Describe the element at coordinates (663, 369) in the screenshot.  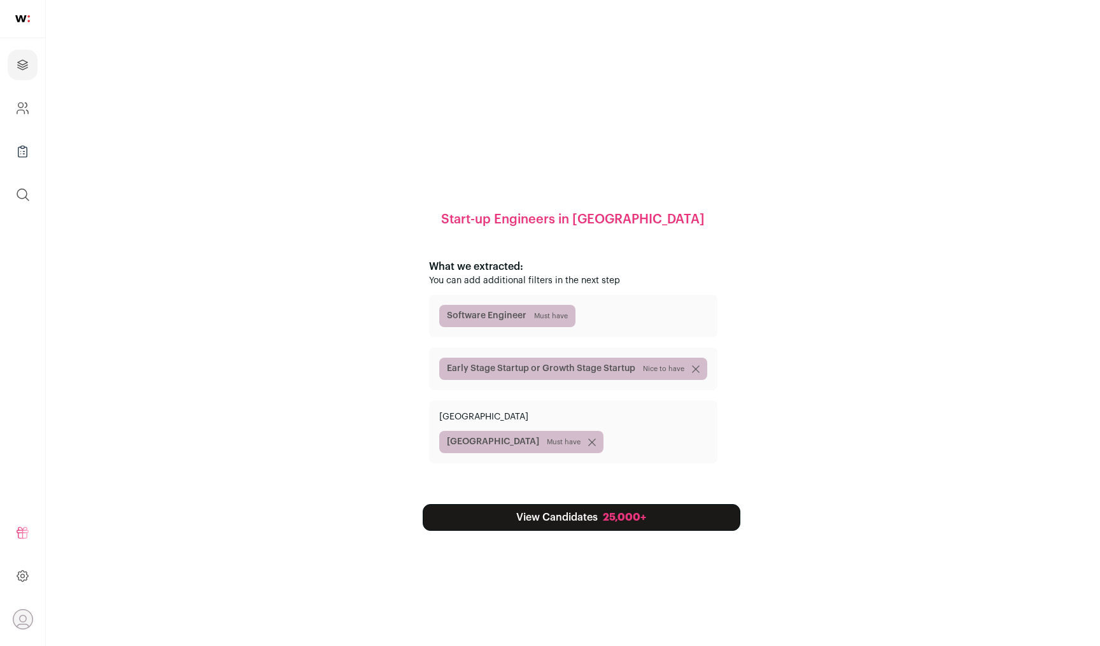
I see `span: Nice to have` at that location.